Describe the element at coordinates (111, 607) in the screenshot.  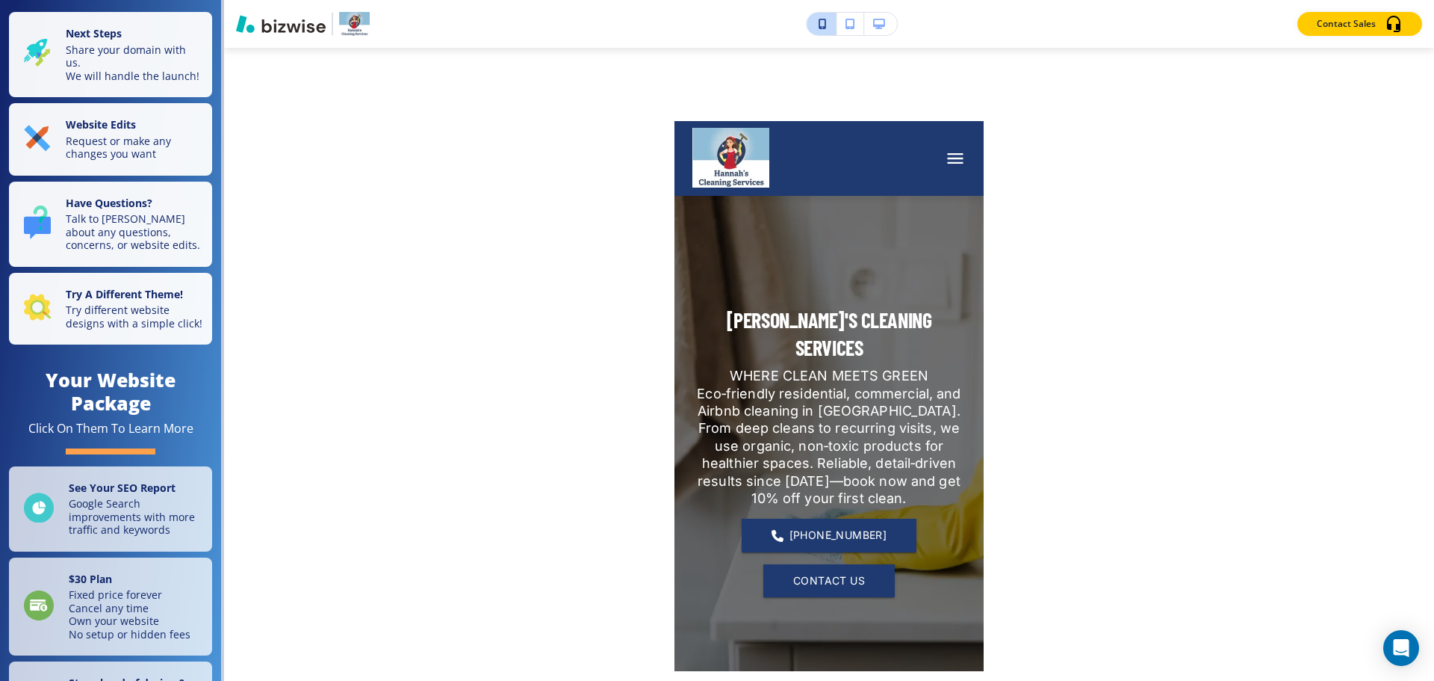
I see `a: $30 PlanFixed price foreverCancel any timeOwn your websiteNo setup or hidden fees` at that location.